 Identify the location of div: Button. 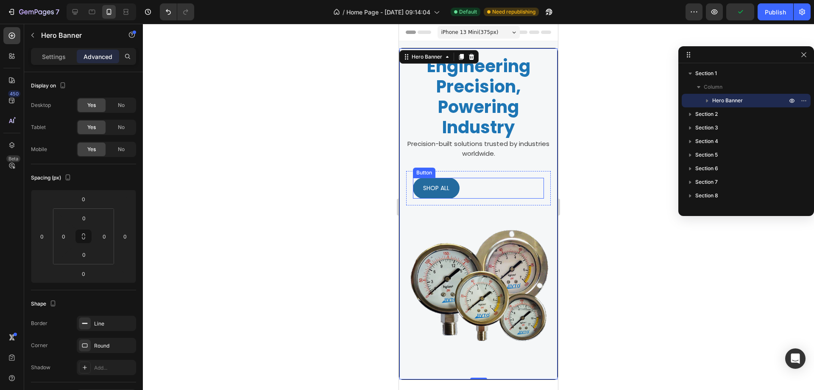
(25, 149).